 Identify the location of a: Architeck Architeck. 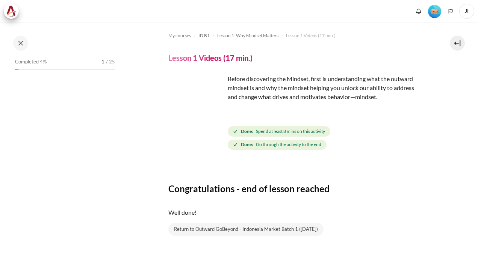
(13, 11).